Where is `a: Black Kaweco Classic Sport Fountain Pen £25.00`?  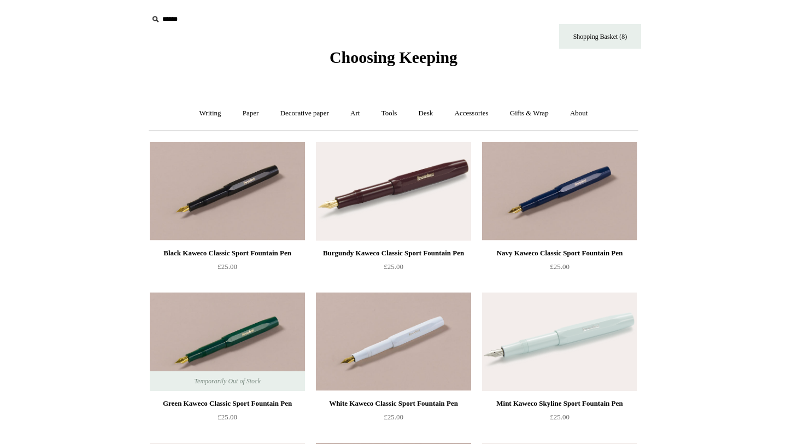 a: Black Kaweco Classic Sport Fountain Pen £25.00 is located at coordinates (227, 269).